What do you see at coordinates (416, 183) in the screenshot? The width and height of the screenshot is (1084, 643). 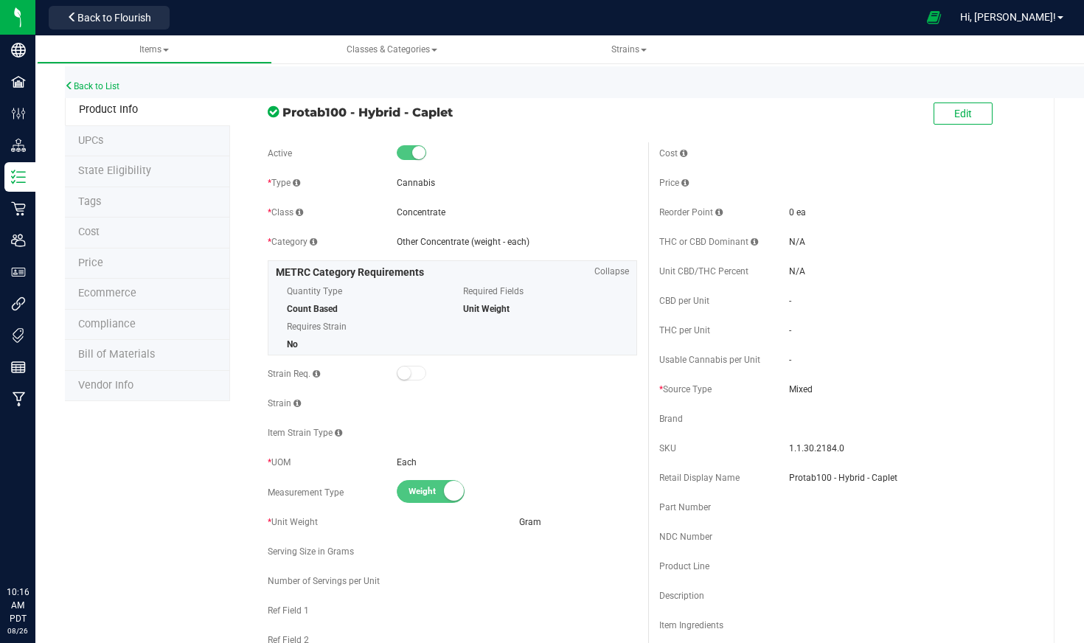 I see `span: Cannabis` at bounding box center [416, 183].